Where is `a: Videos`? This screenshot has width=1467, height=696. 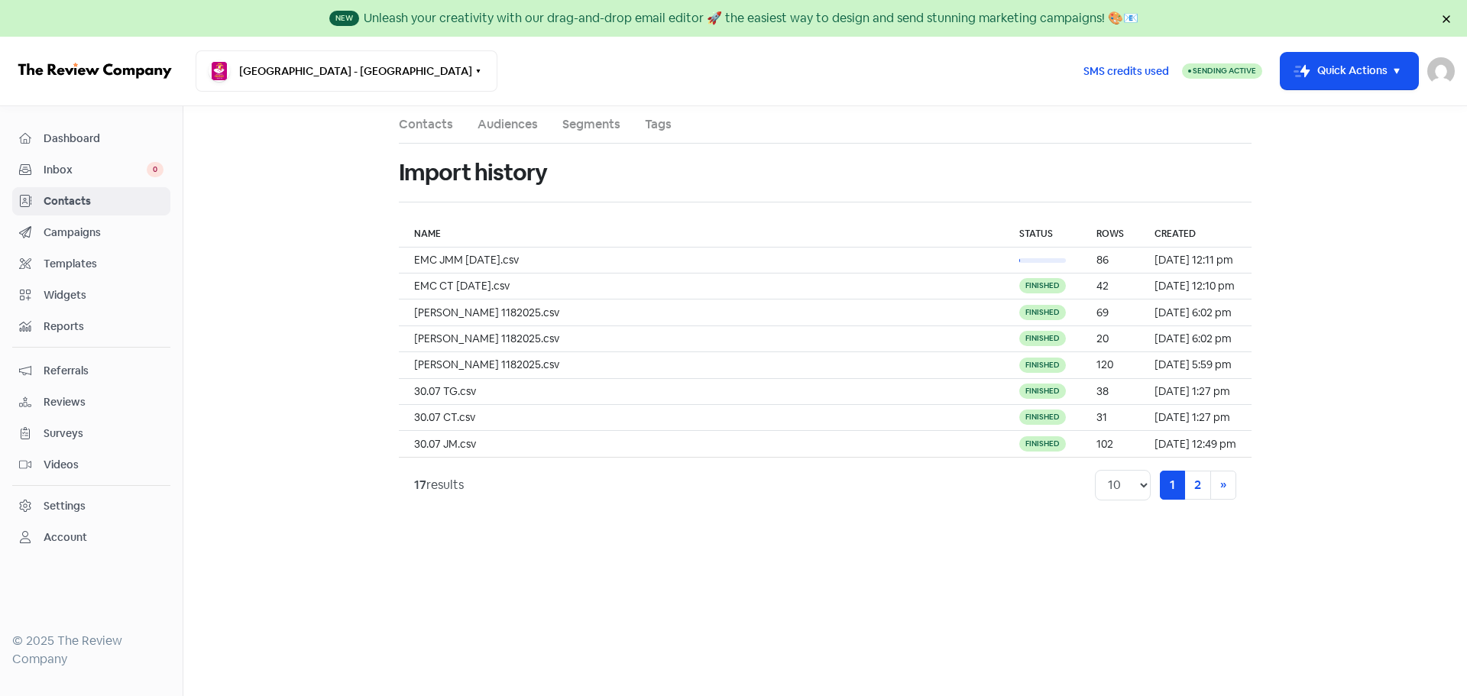
a: Videos is located at coordinates (91, 465).